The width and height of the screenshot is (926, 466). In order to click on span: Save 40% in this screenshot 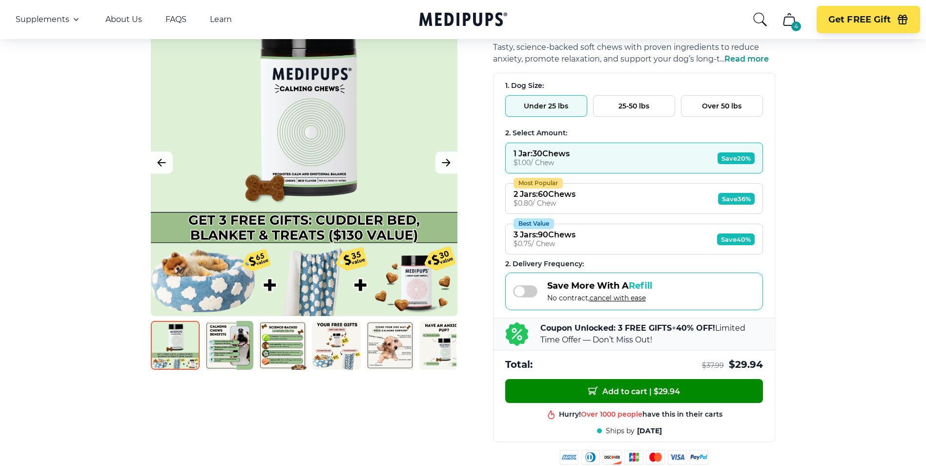, I will do `click(736, 239)`.